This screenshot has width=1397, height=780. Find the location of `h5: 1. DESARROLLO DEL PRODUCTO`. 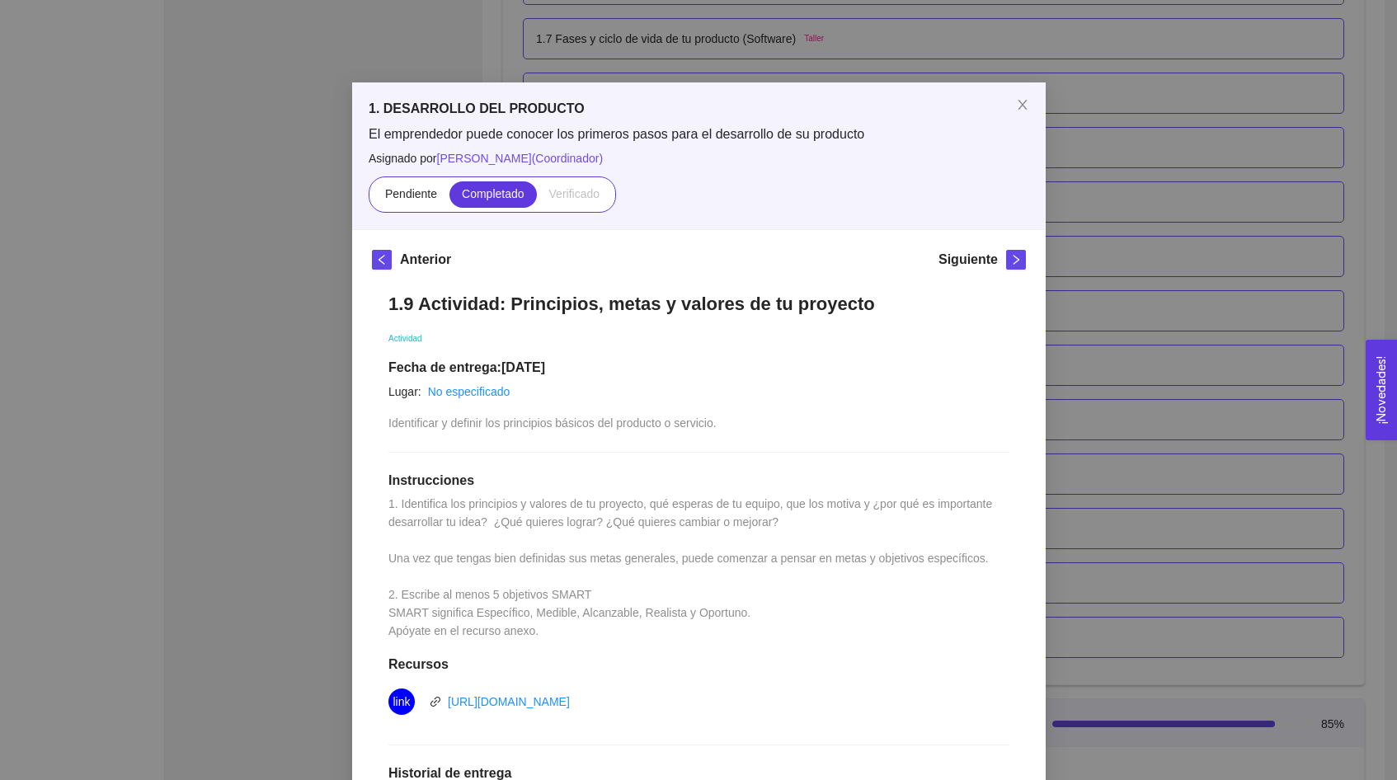

h5: 1. DESARROLLO DEL PRODUCTO is located at coordinates (698, 109).